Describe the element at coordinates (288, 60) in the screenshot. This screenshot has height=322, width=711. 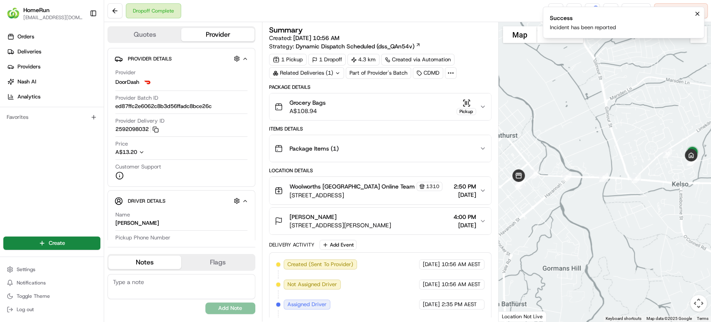
I see `div: 1 Pickup` at that location.